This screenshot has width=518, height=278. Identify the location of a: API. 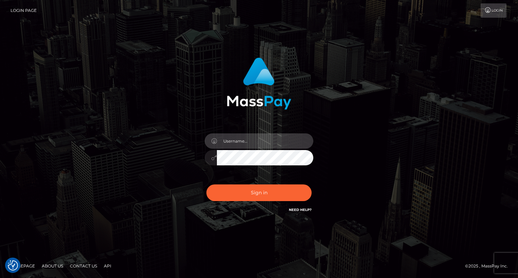
(108, 265).